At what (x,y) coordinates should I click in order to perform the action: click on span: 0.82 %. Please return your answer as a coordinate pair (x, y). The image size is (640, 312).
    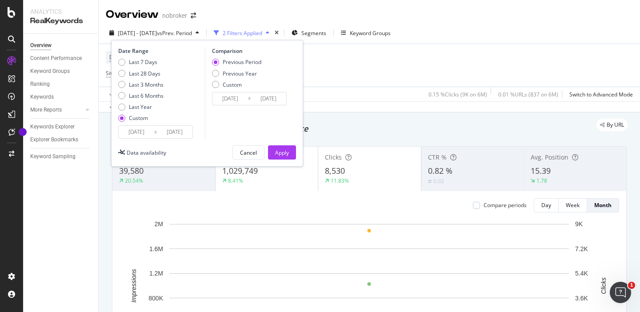
    Looking at the image, I should click on (440, 171).